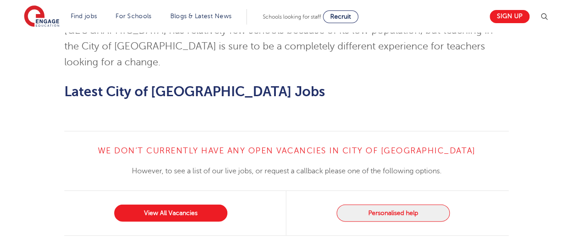 The image size is (573, 250). What do you see at coordinates (133, 16) in the screenshot?
I see `a: For Schools` at bounding box center [133, 16].